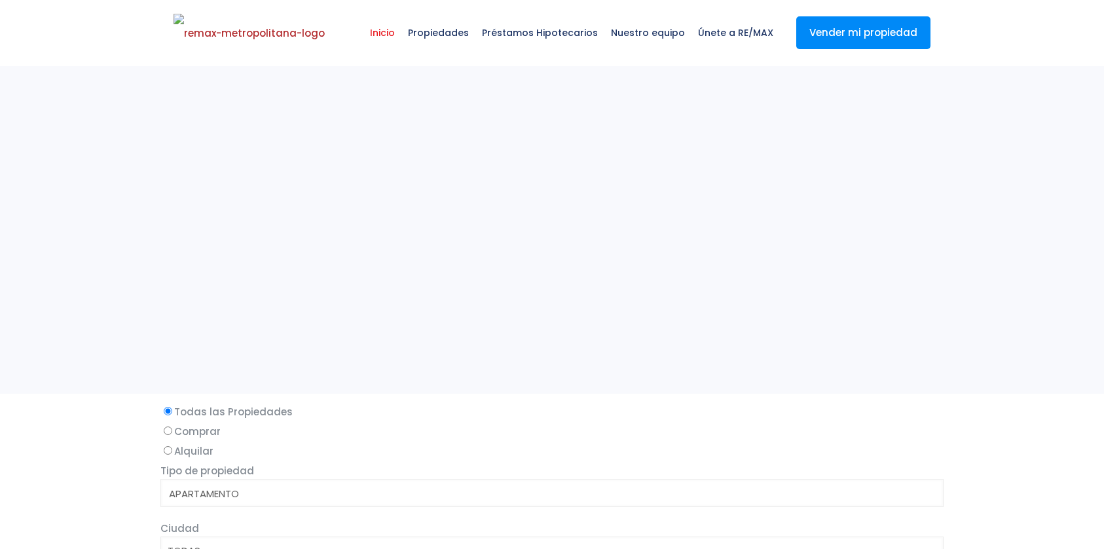  I want to click on span: Ciudad, so click(179, 528).